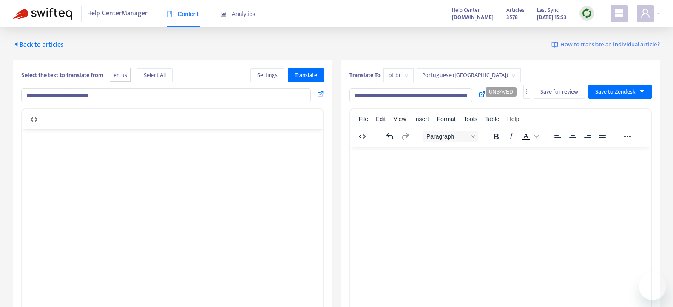 Image resolution: width=673 pixels, height=307 pixels. What do you see at coordinates (363, 119) in the screenshot?
I see `span: File` at bounding box center [363, 119].